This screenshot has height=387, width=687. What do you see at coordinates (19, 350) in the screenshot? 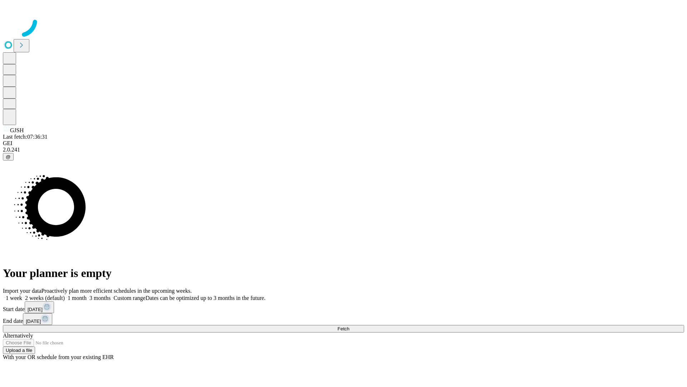
I see `button: Upload a file` at bounding box center [19, 350].